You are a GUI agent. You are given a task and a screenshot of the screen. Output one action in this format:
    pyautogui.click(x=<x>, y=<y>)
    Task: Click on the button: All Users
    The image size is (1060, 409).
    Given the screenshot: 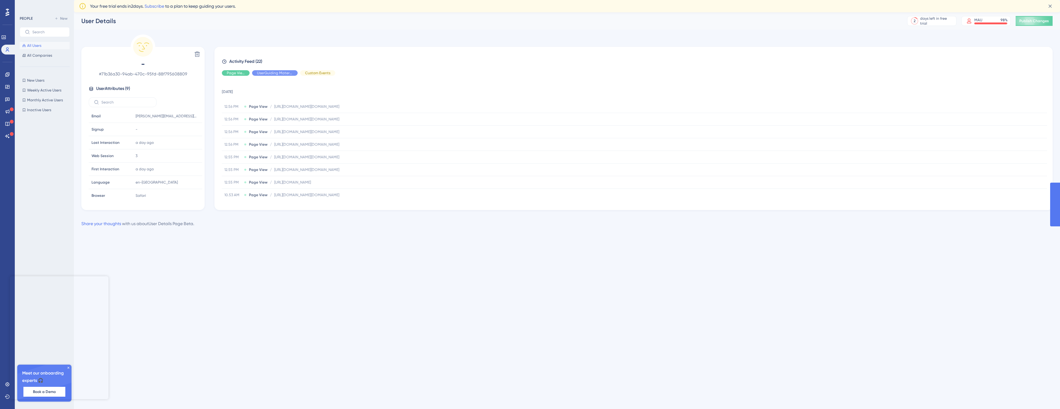 What is the action you would take?
    pyautogui.click(x=45, y=46)
    